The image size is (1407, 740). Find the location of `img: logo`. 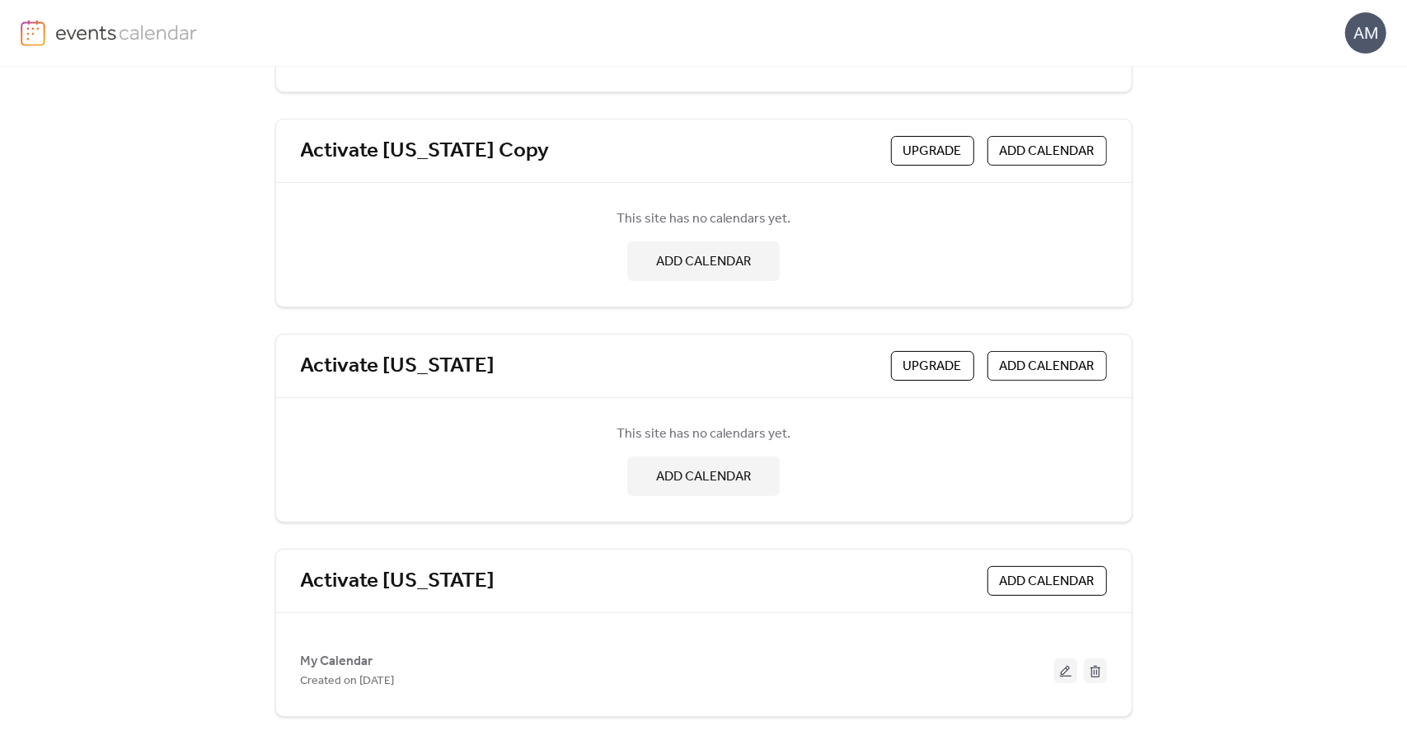

img: logo is located at coordinates (33, 33).